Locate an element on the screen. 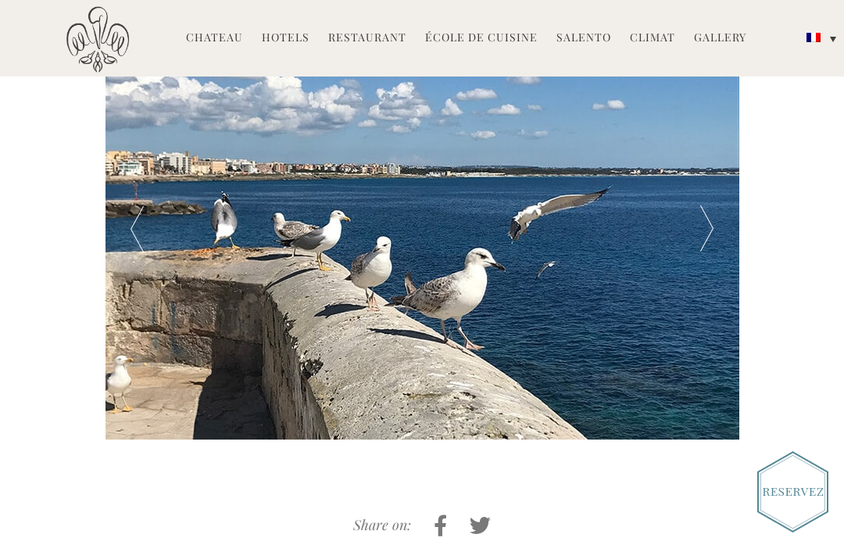 Image resolution: width=844 pixels, height=552 pixels. a: Hotels is located at coordinates (285, 38).